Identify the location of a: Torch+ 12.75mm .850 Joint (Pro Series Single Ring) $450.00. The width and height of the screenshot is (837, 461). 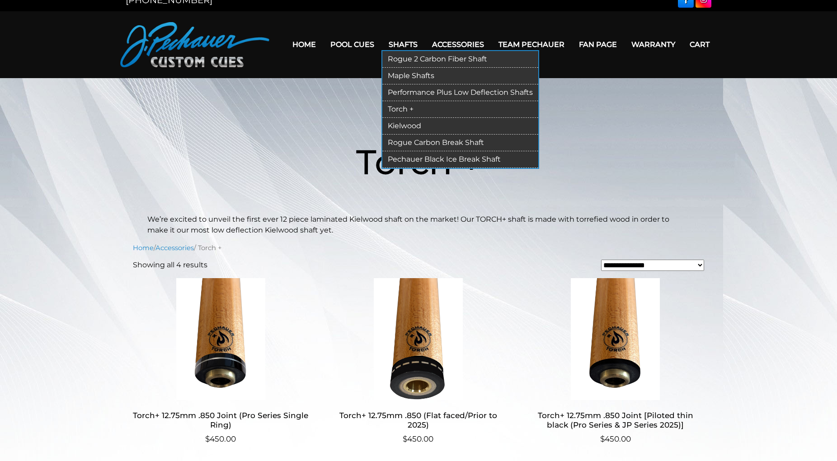
(221, 362).